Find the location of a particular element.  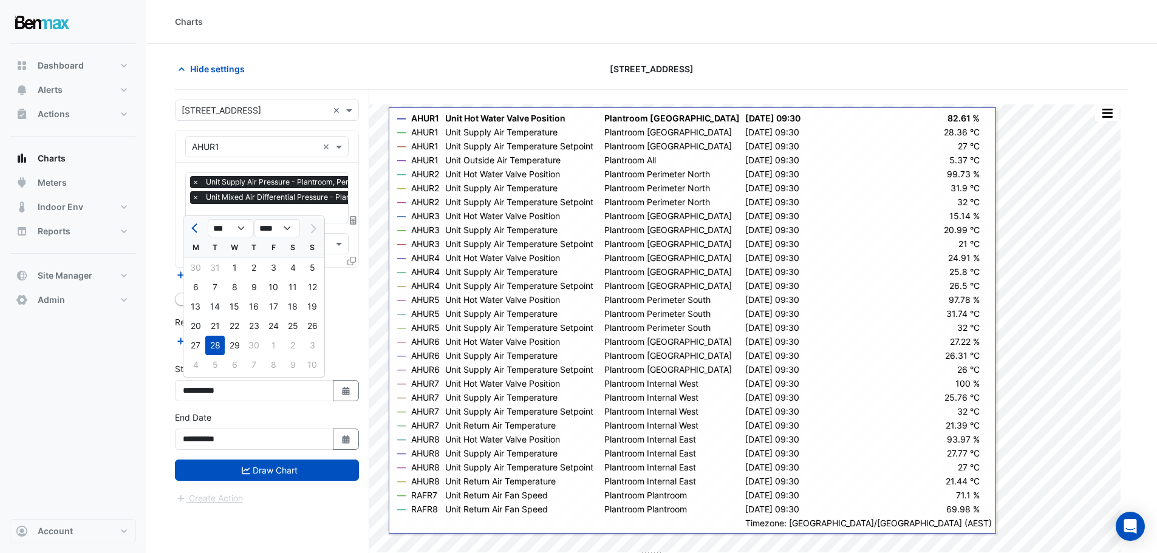

select: Select month is located at coordinates (231, 228).